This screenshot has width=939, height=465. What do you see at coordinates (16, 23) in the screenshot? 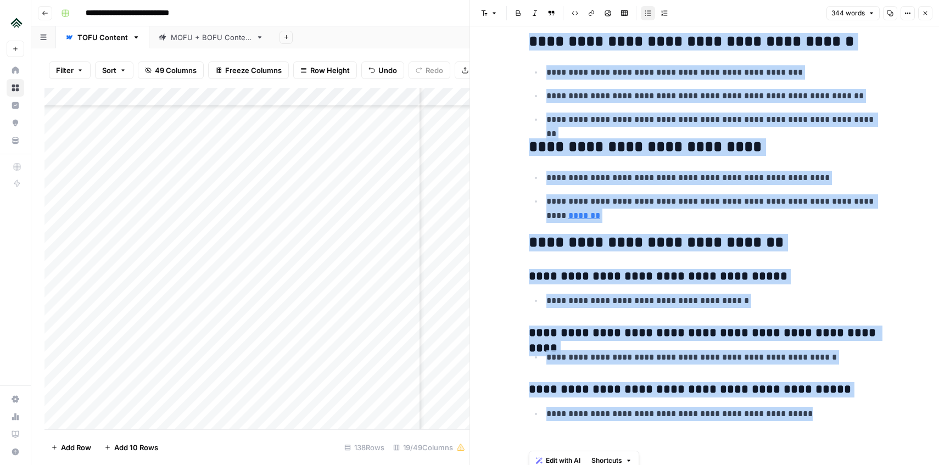
I see `img: Uplisting Logo` at bounding box center [16, 23].